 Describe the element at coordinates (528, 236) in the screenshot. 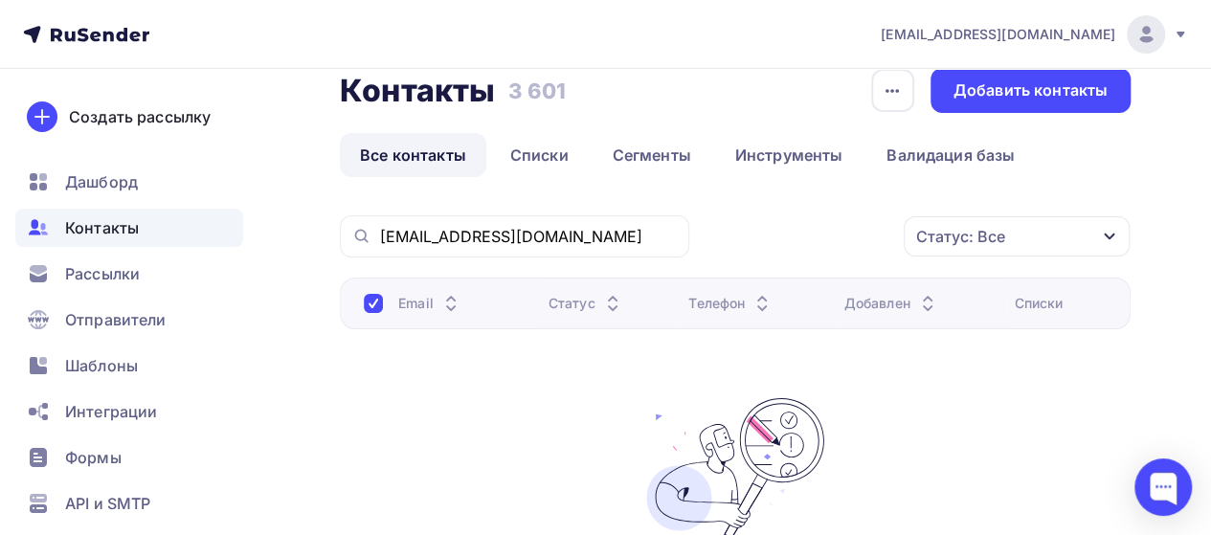

I see `input: Поиск` at that location.